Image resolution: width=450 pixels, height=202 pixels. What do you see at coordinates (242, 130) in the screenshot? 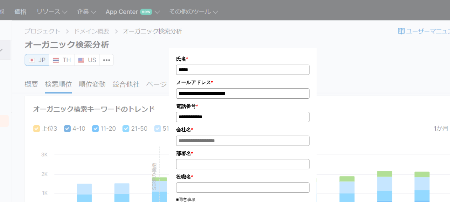
I see `label: 会社名` at bounding box center [242, 130].